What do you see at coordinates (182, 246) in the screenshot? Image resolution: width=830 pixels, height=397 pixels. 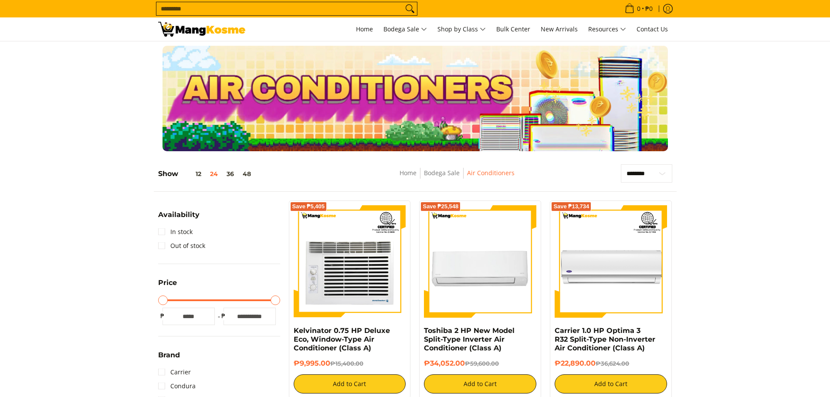 I see `a: Out of stock` at bounding box center [182, 246].